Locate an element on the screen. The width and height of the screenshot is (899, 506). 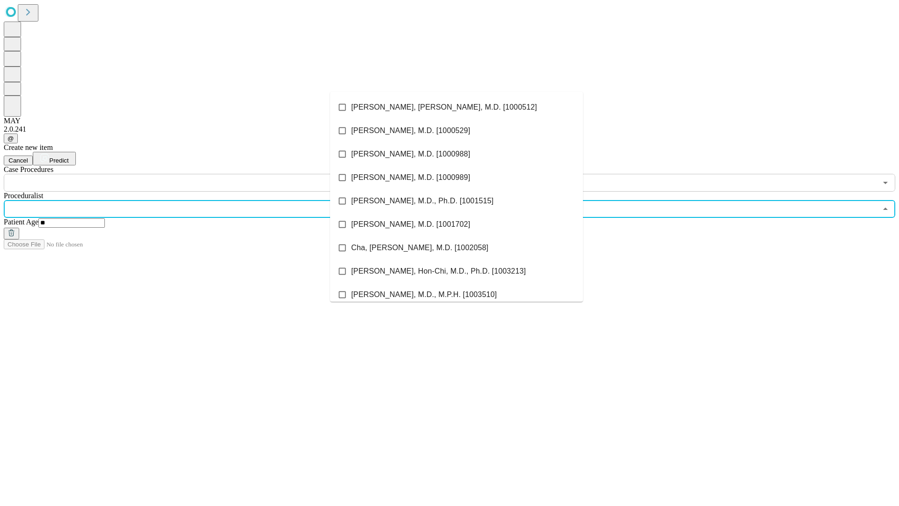
div: MAY is located at coordinates (450, 121).